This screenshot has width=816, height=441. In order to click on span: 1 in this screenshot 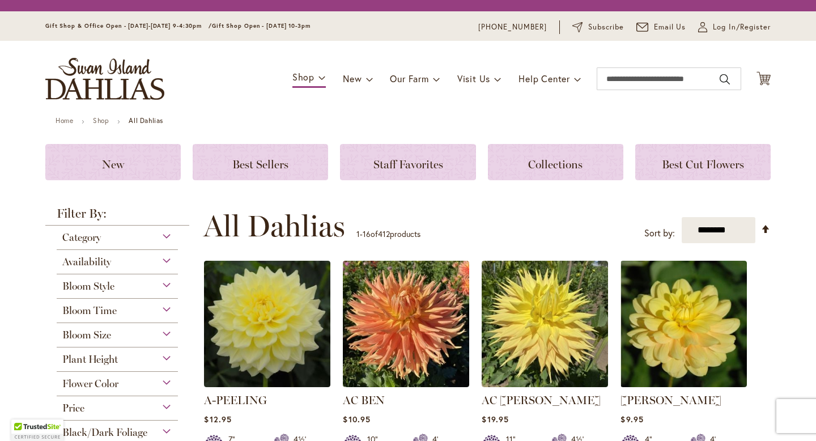, I will do `click(358, 233)`.